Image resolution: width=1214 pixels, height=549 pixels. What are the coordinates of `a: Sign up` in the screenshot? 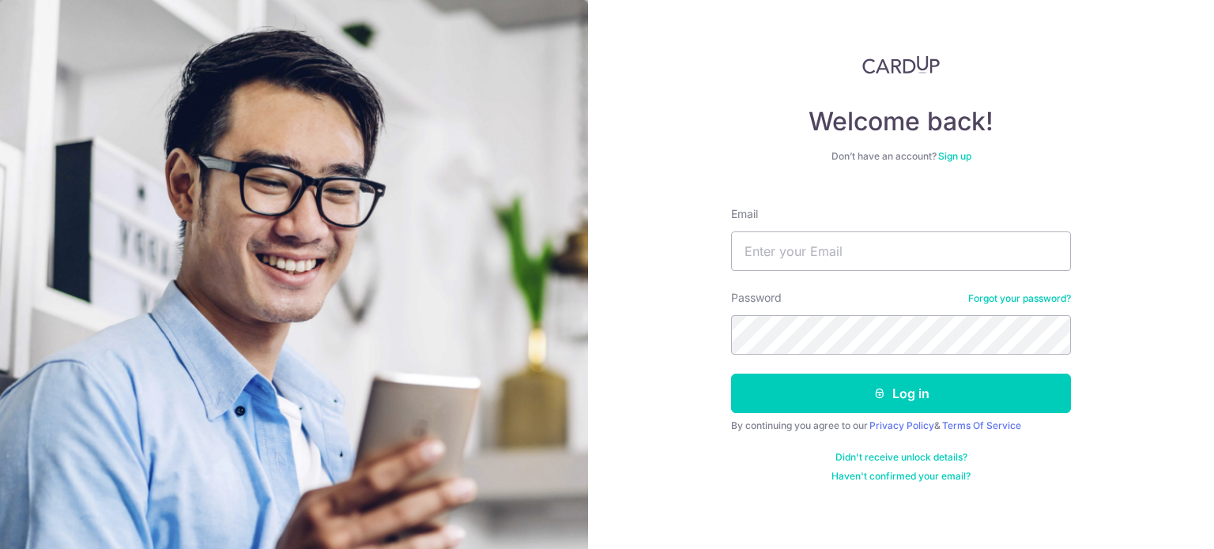 It's located at (955, 156).